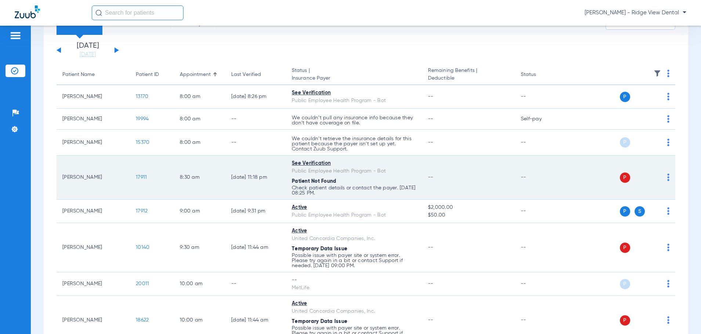 This screenshot has width=701, height=334. What do you see at coordinates (142, 119) in the screenshot?
I see `span: 19994` at bounding box center [142, 119].